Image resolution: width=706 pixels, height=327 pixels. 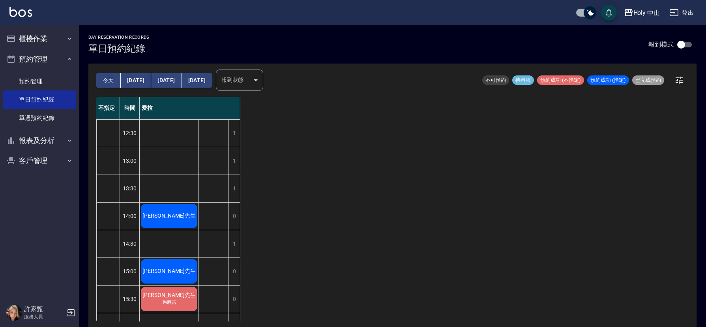 I want to click on a: 單日預約紀錄, so click(x=39, y=99).